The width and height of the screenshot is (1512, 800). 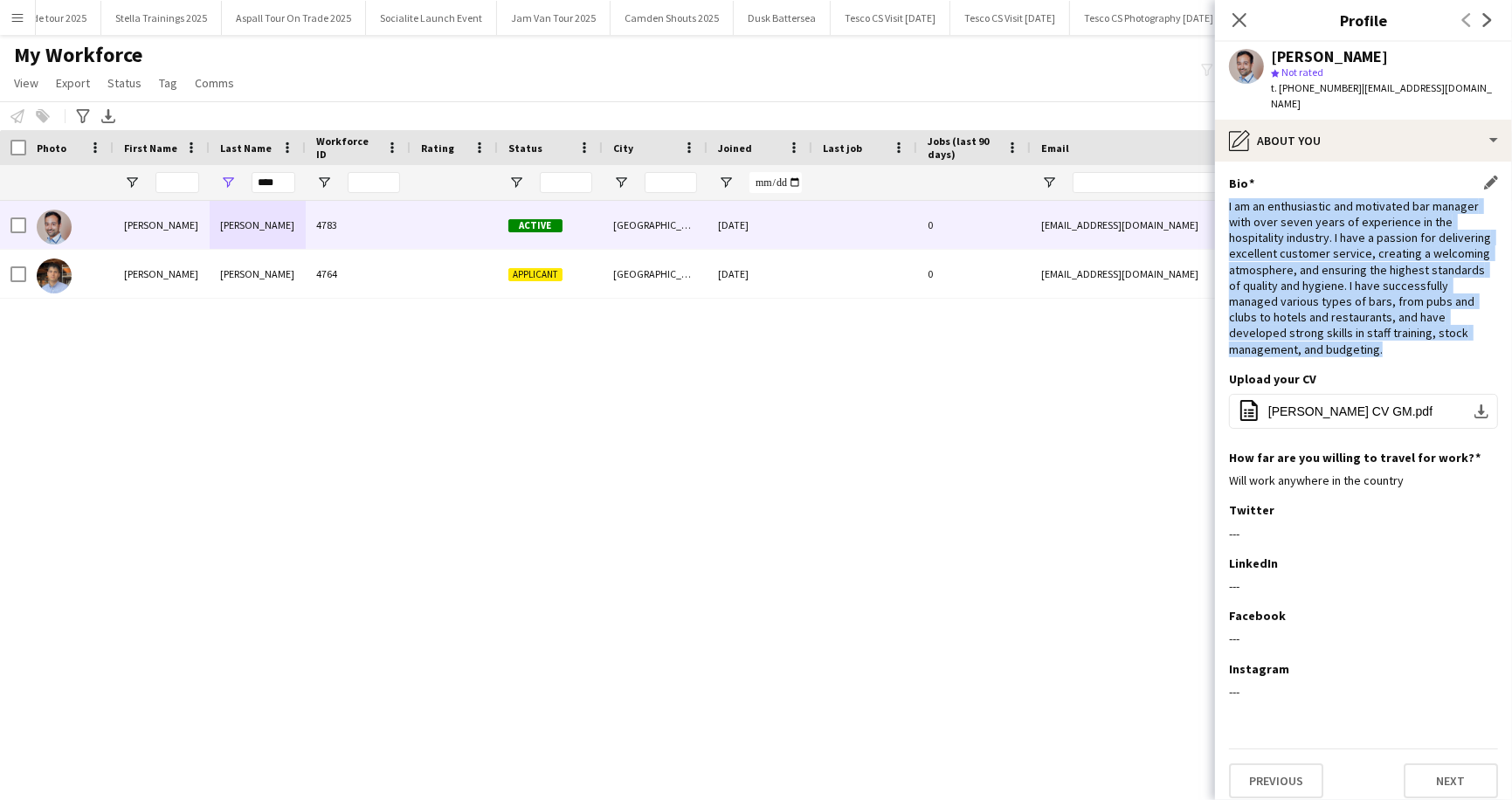 I want to click on span: Applicant, so click(x=536, y=274).